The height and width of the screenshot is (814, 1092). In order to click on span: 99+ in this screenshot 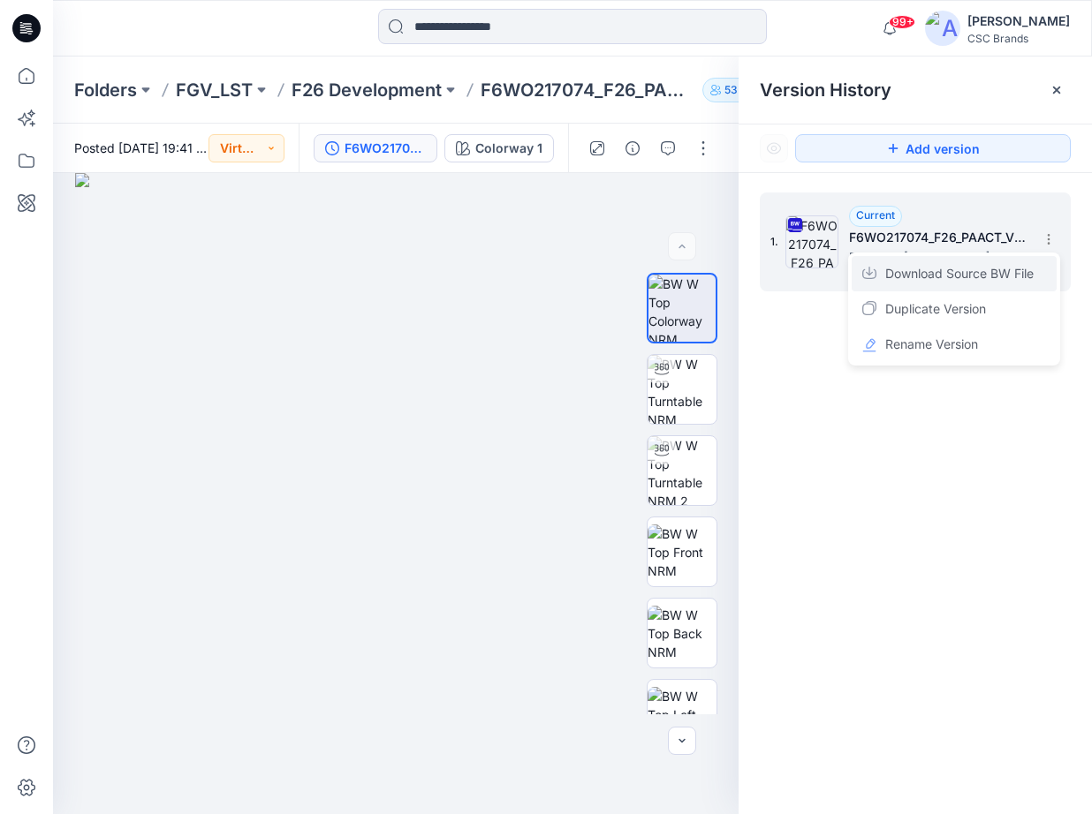, I will do `click(902, 22)`.